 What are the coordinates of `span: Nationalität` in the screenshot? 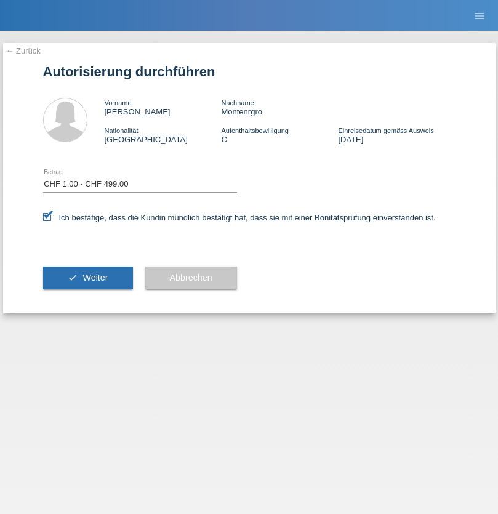 It's located at (121, 131).